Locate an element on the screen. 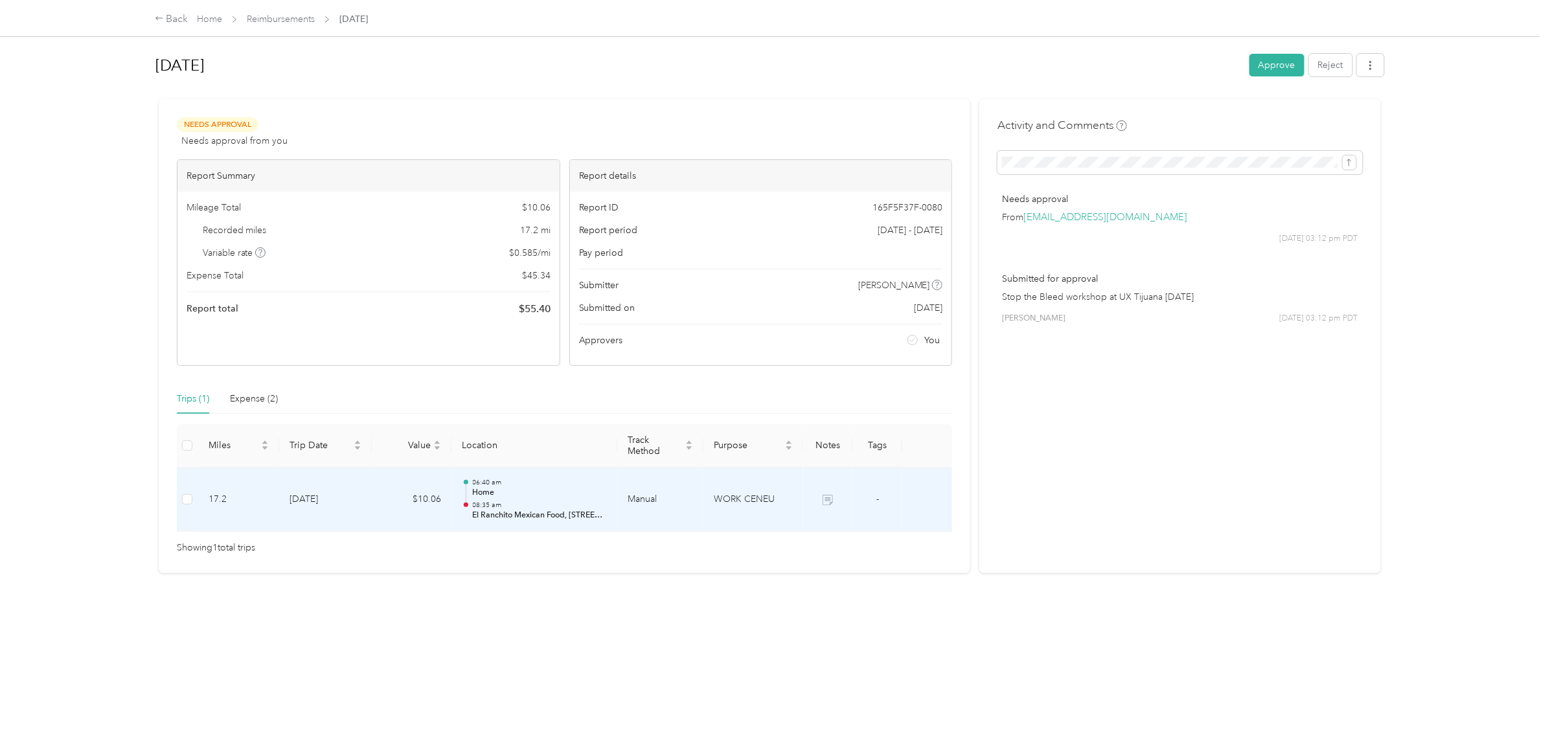  span: Needs approval from you is located at coordinates (234, 141).